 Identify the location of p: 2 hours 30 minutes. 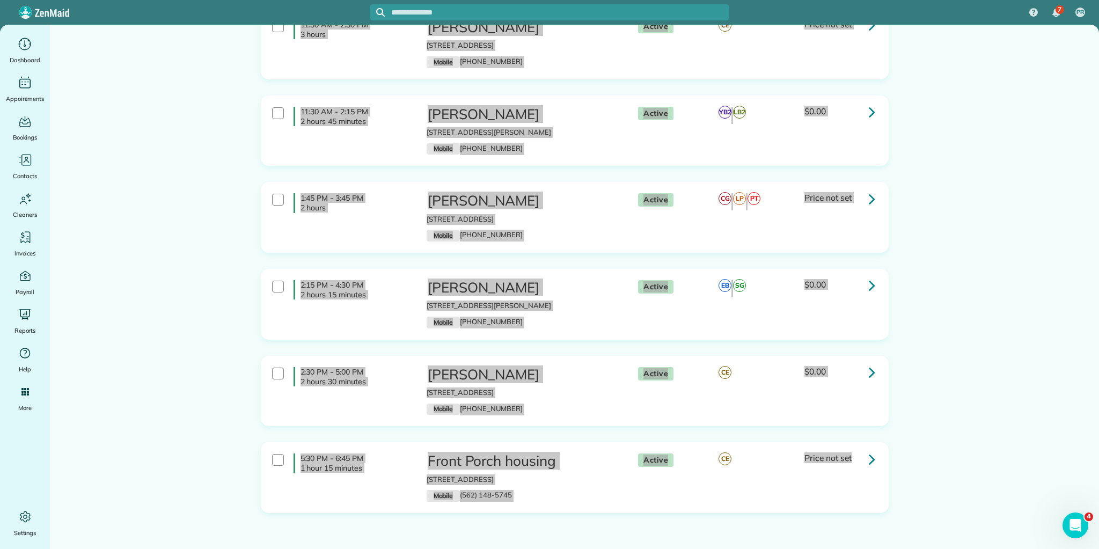
(355, 382).